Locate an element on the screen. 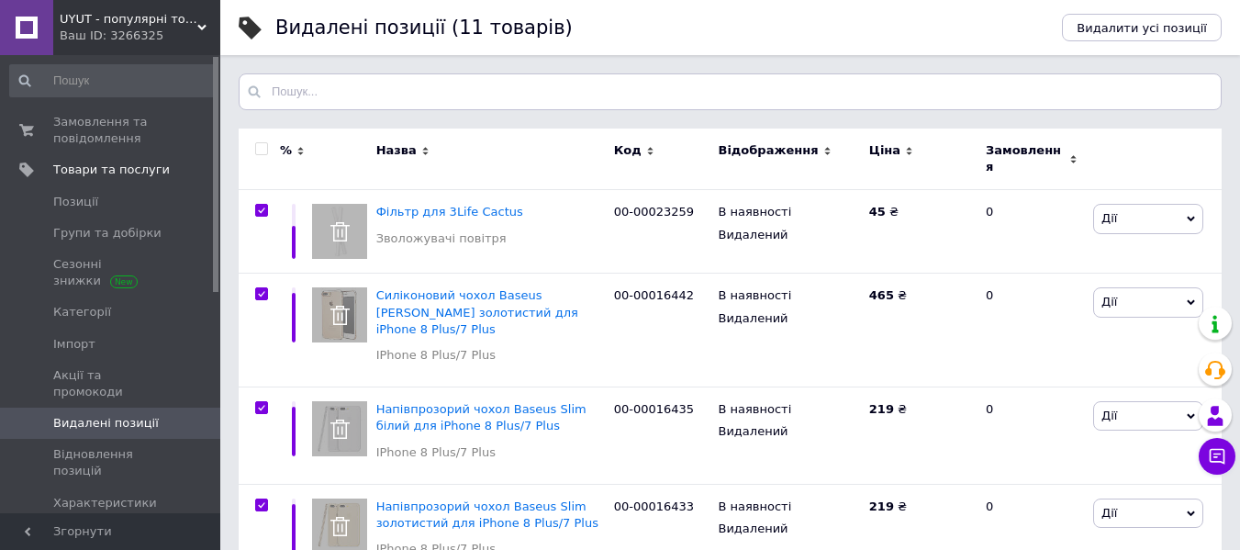  span: UYUT - популярні товари преміум якості is located at coordinates (129, 19).